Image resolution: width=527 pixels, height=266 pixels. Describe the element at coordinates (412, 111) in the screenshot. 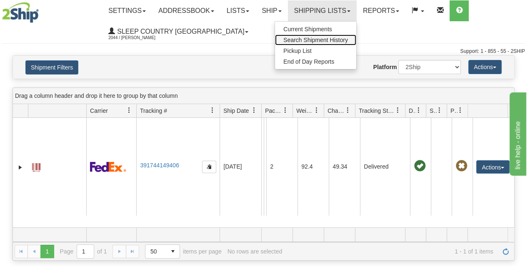

I see `span: Delivery Status` at that location.